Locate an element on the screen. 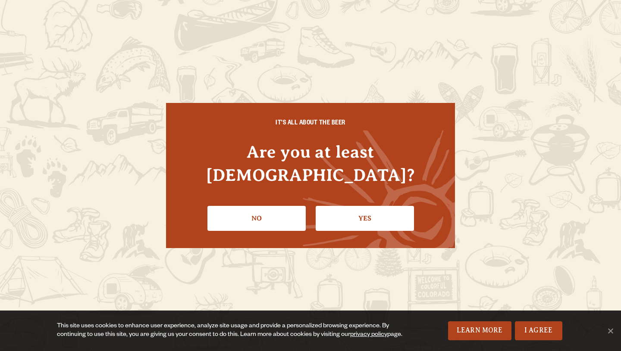 The width and height of the screenshot is (621, 351). a: No is located at coordinates (256, 218).